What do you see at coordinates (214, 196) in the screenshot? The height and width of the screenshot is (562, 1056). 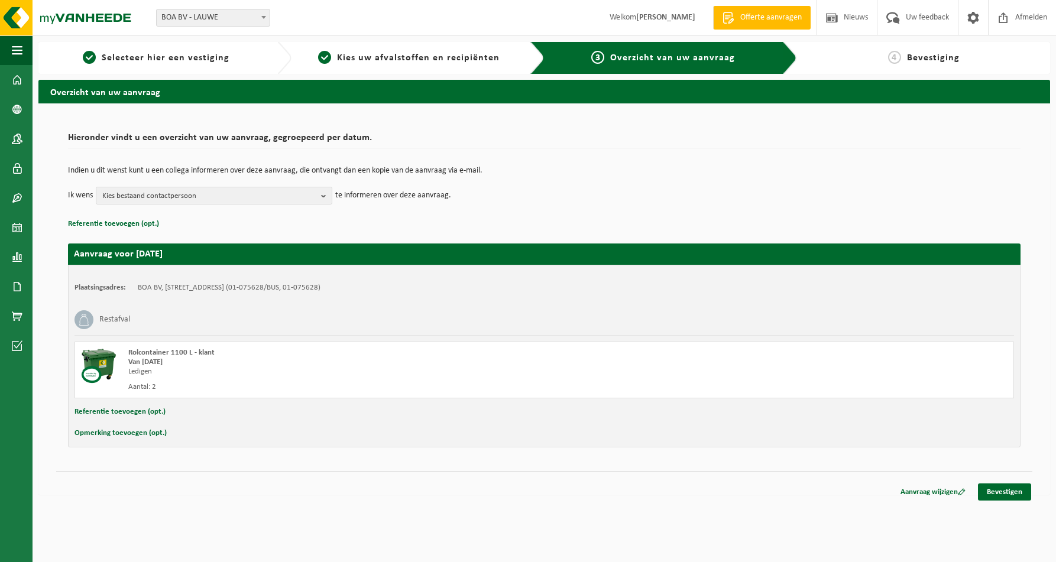 I see `button: Kies bestaand contactpersoon` at bounding box center [214, 196].